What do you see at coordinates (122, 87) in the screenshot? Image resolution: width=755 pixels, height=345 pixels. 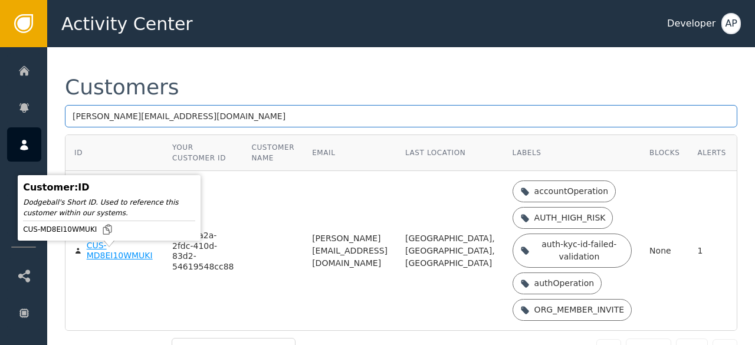 I see `div: Customers` at bounding box center [122, 87].